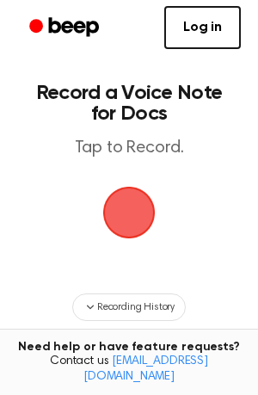  I want to click on img: Beep Logo, so click(129, 212).